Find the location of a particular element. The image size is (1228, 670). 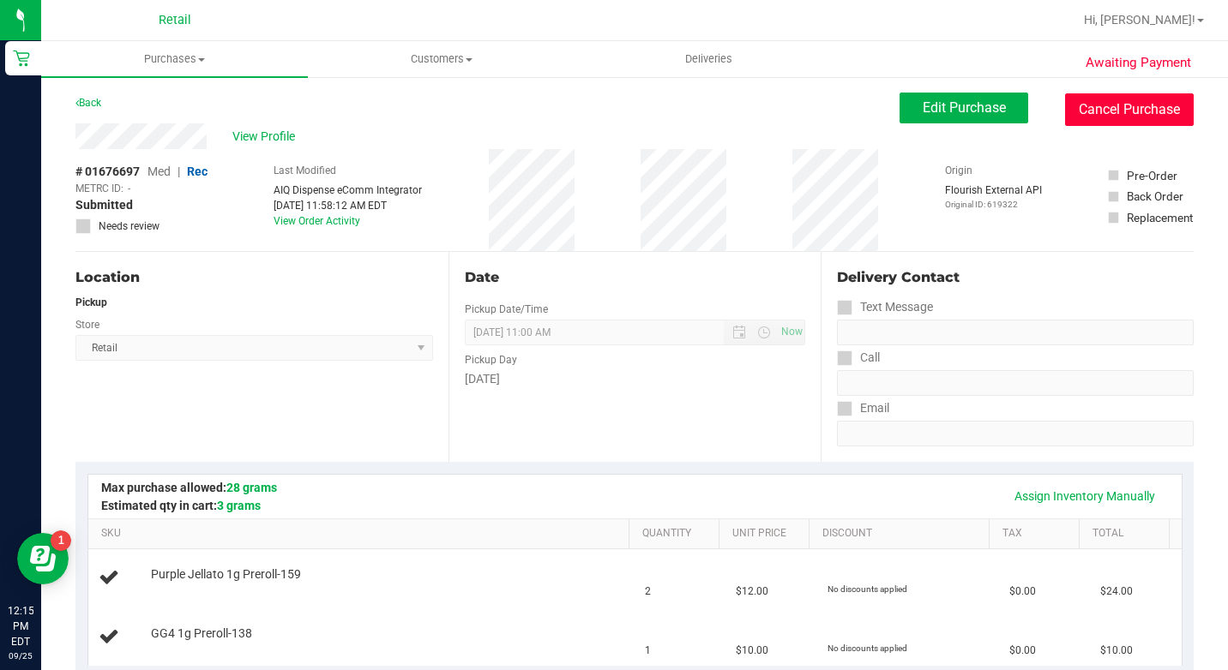

div: Pre-Order is located at coordinates (1151, 176).